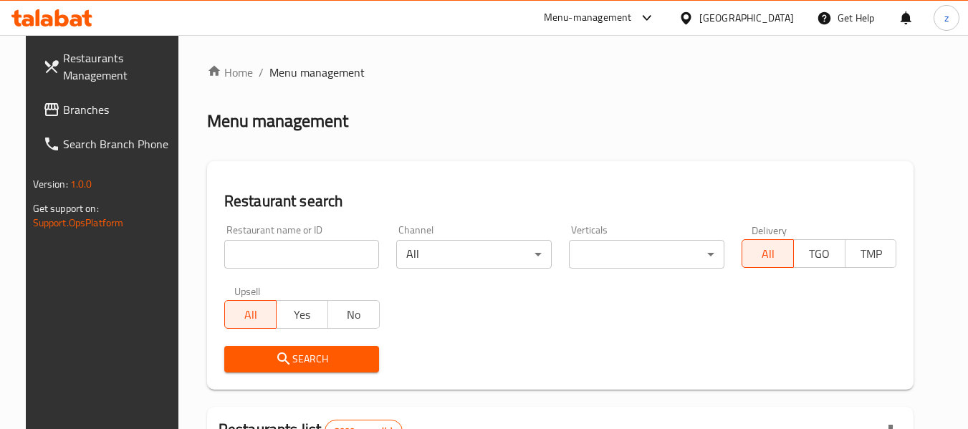  I want to click on button: TMP, so click(870, 254).